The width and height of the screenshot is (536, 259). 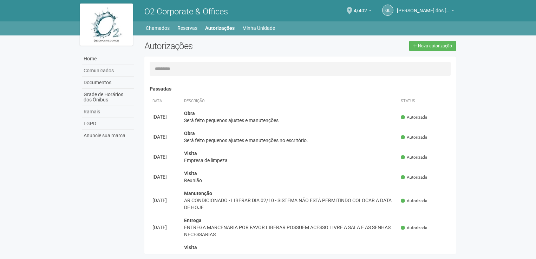 I want to click on a: Reservas, so click(x=187, y=28).